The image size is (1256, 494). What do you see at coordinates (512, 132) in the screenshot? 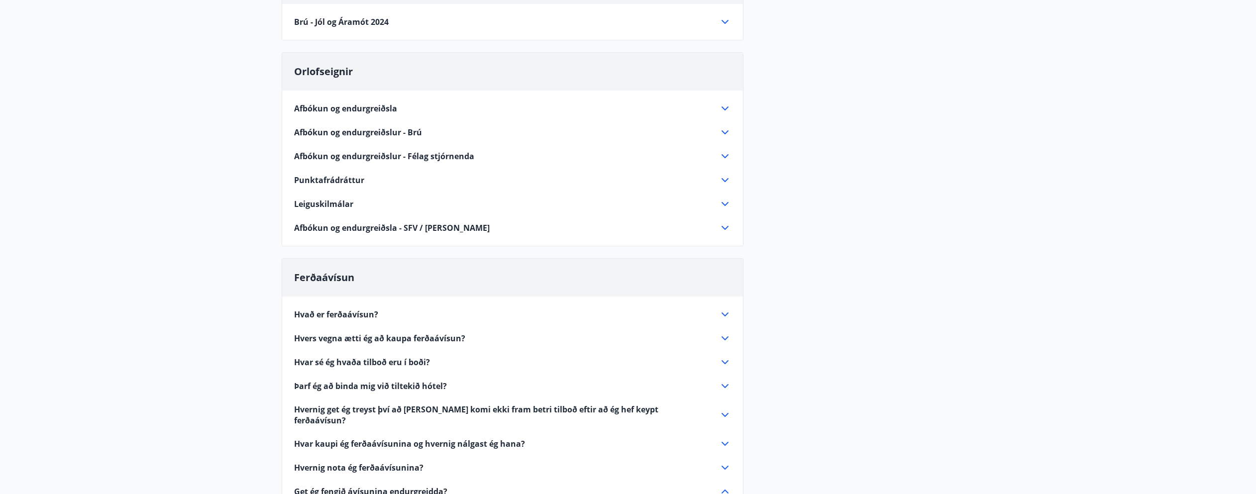
I see `div: Afbókun og endurgreiðslur - Brú` at bounding box center [512, 132].